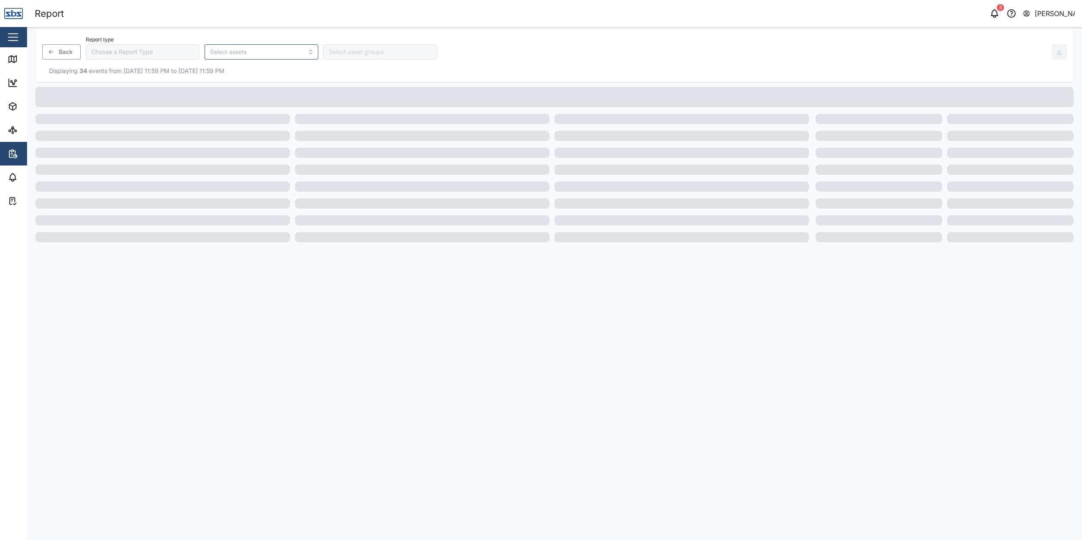  What do you see at coordinates (31, 59) in the screenshot?
I see `div: Map` at bounding box center [31, 59].